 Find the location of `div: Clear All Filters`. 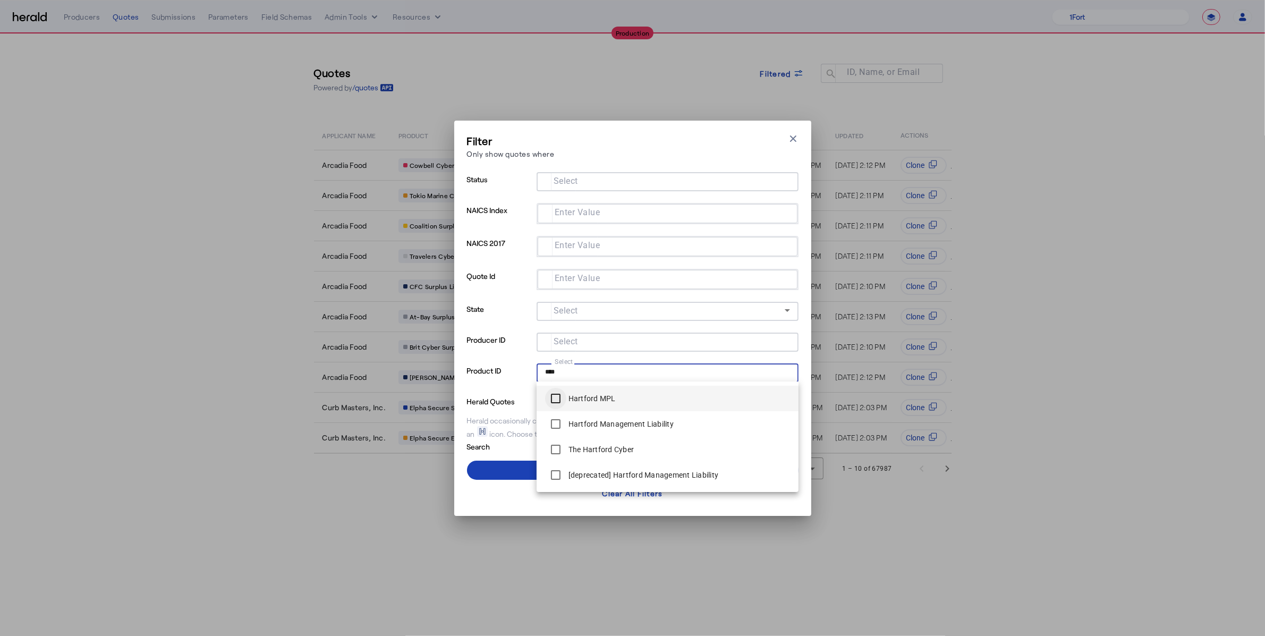

div: Clear All Filters is located at coordinates (632, 493).